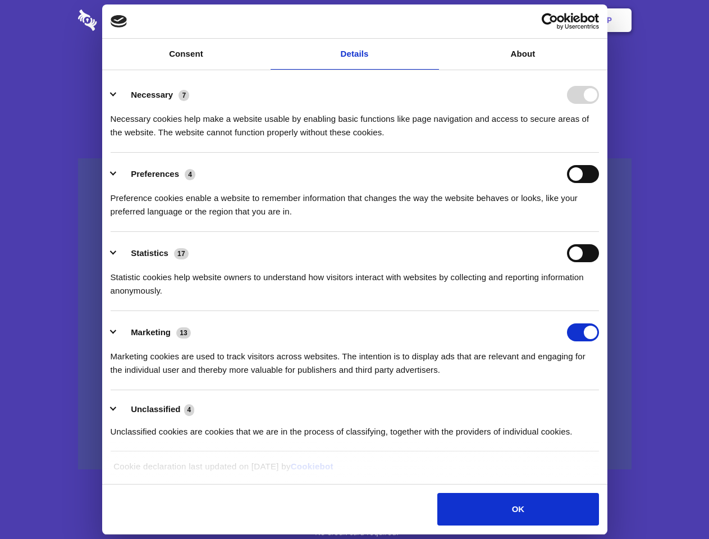 The height and width of the screenshot is (539, 709). What do you see at coordinates (355, 121) in the screenshot?
I see `h4: Auto-redaction of sensitive data, encrypted data sharing and self-destructing private chats. Shar...` at bounding box center [355, 121].